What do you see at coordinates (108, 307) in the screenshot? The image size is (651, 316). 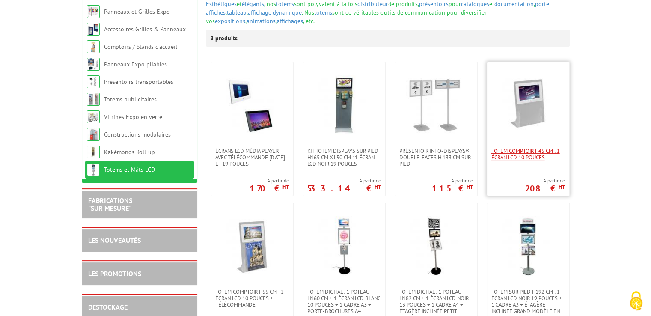 I see `a: DESTOCKAGE` at bounding box center [108, 307].